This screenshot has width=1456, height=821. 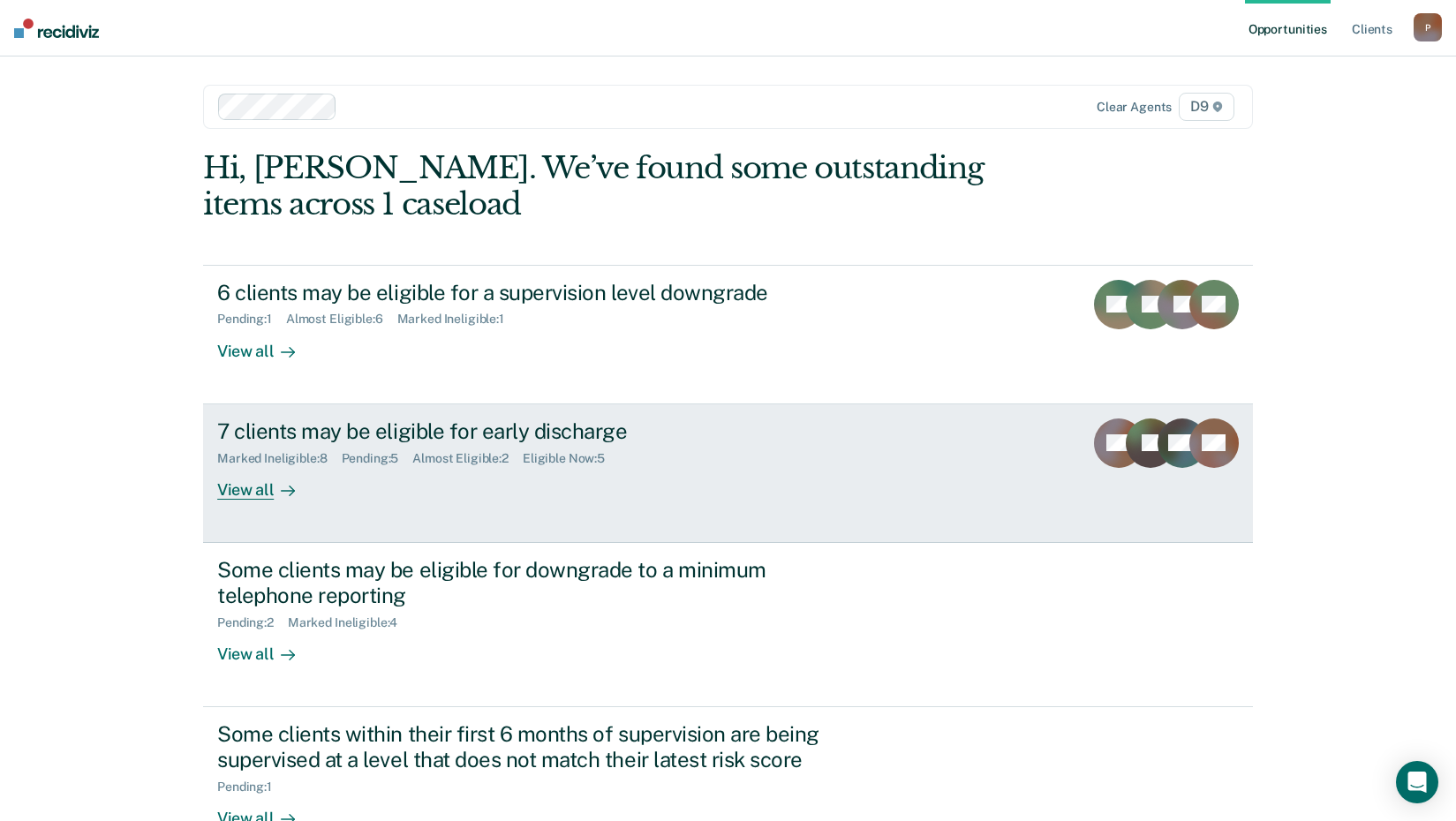 What do you see at coordinates (527, 431) in the screenshot?
I see `div: 7 clients may be eligible for early discharge` at bounding box center [527, 431].